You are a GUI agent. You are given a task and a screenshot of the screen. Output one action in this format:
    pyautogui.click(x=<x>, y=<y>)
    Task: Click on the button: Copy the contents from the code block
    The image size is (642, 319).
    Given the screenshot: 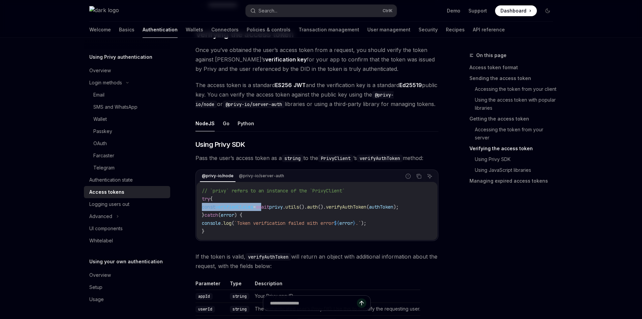 What is the action you would take?
    pyautogui.click(x=419, y=176)
    